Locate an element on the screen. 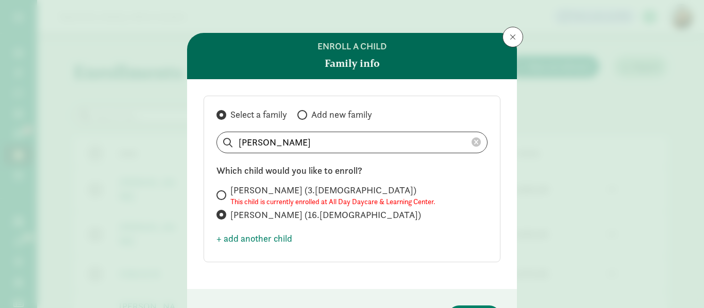  strong: Family info is located at coordinates (352, 63).